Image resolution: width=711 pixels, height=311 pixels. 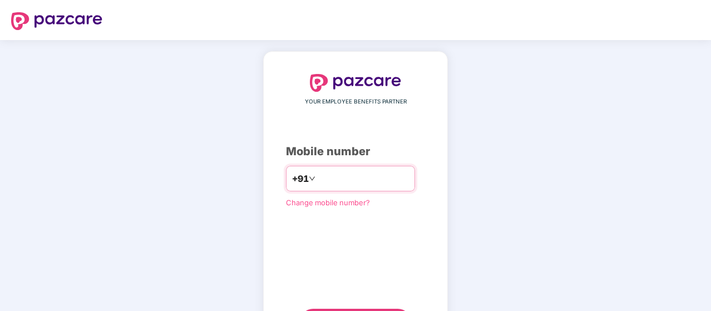 What do you see at coordinates (328, 202) in the screenshot?
I see `span: Change mobile number?` at bounding box center [328, 202].